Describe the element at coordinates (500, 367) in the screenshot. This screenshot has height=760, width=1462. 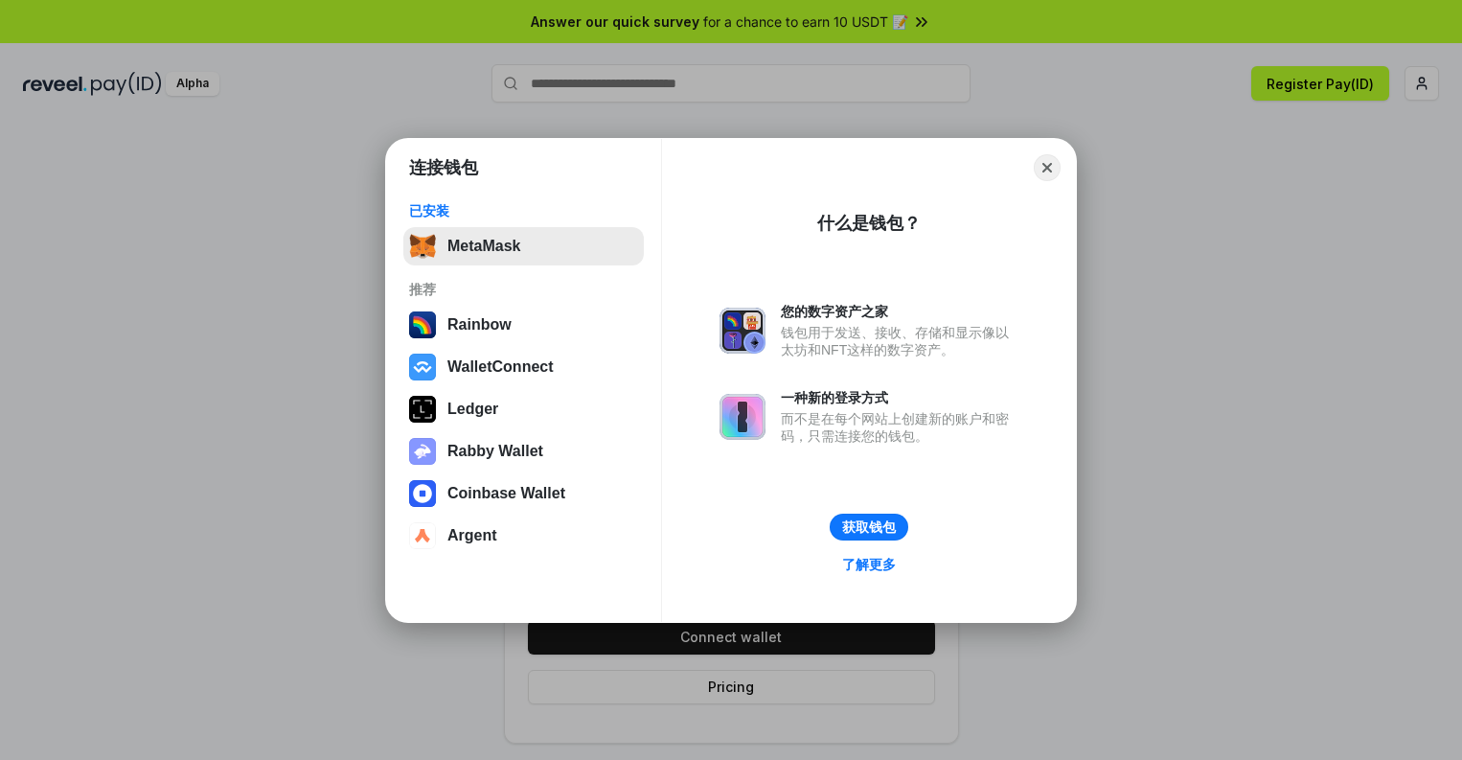
I see `div: WalletConnect` at that location.